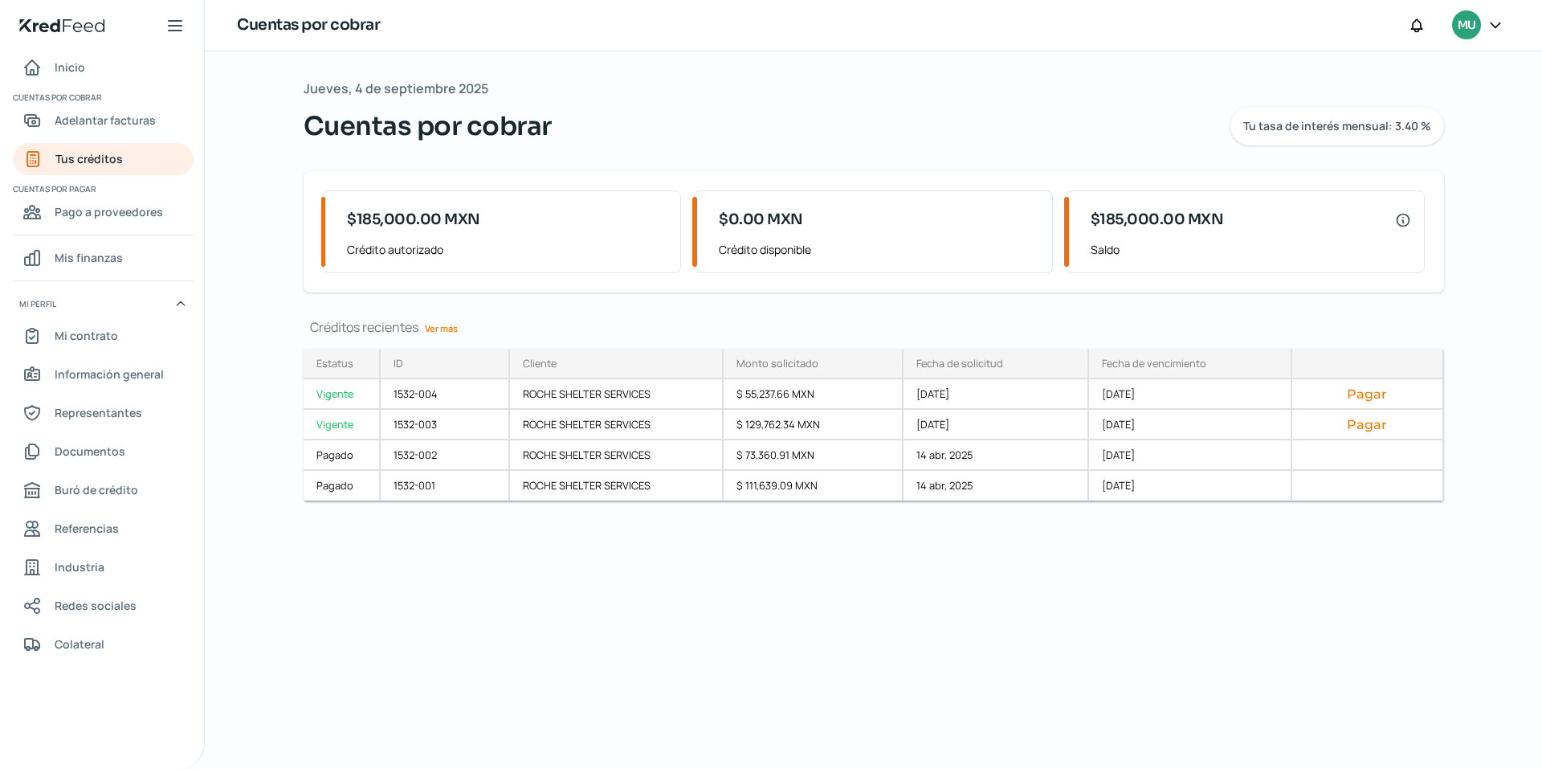 This screenshot has height=769, width=1542. Describe the element at coordinates (103, 374) in the screenshot. I see `a: Información general` at that location.